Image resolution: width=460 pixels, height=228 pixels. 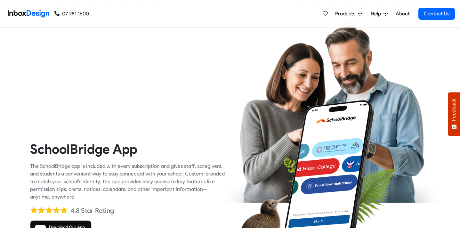 What do you see at coordinates (454, 114) in the screenshot?
I see `button: Feedback - Show survey` at bounding box center [454, 114].